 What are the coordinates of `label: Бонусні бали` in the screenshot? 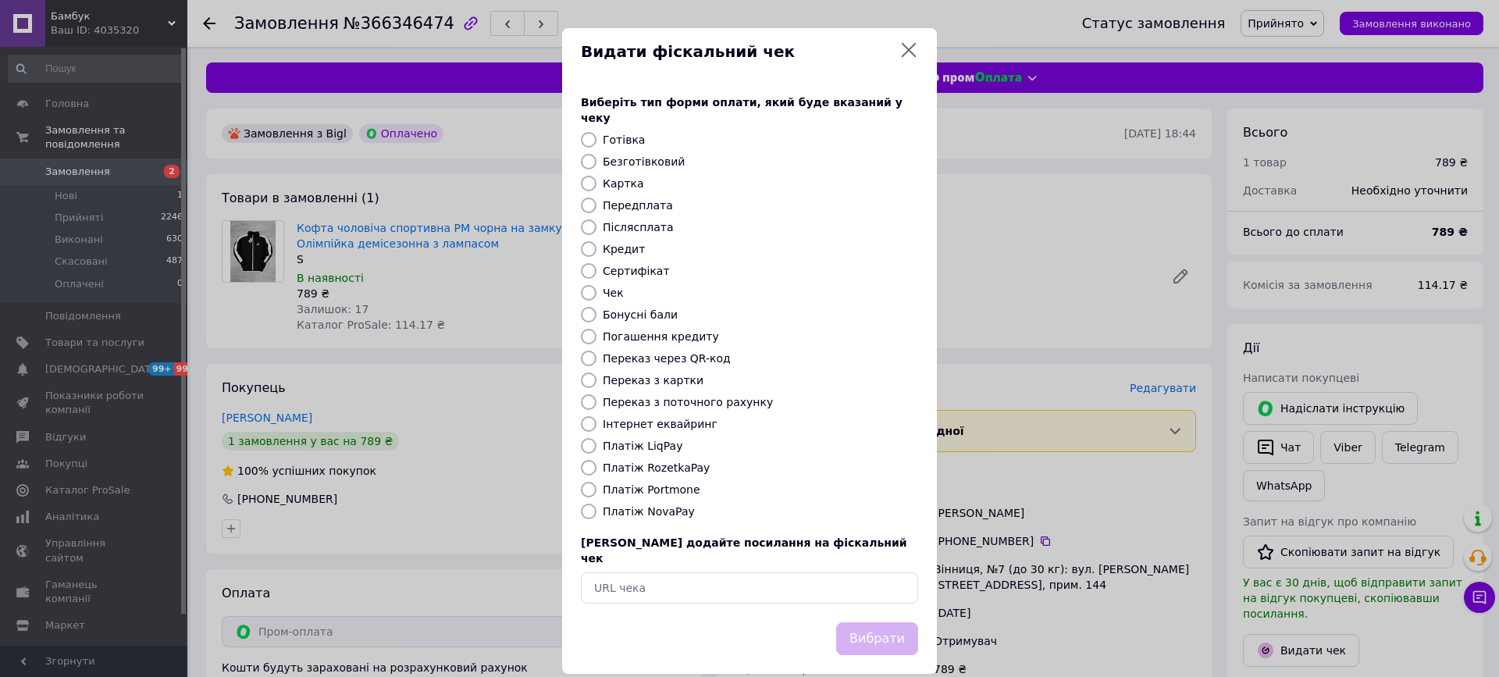 It's located at (640, 315).